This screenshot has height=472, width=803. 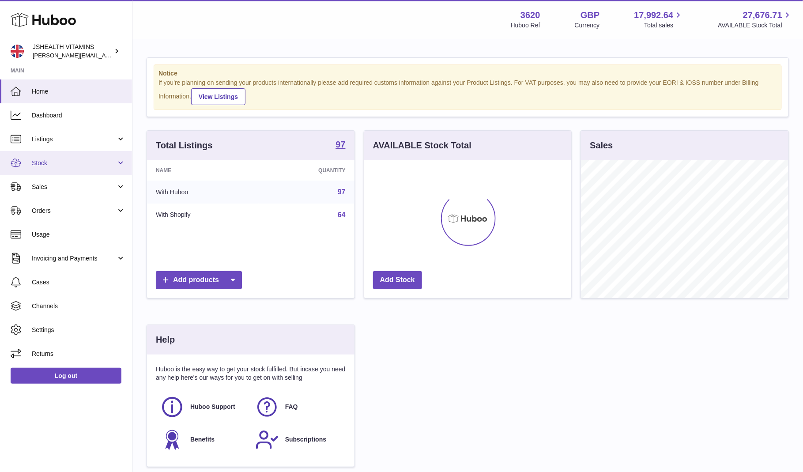 I want to click on span: Stock, so click(x=74, y=163).